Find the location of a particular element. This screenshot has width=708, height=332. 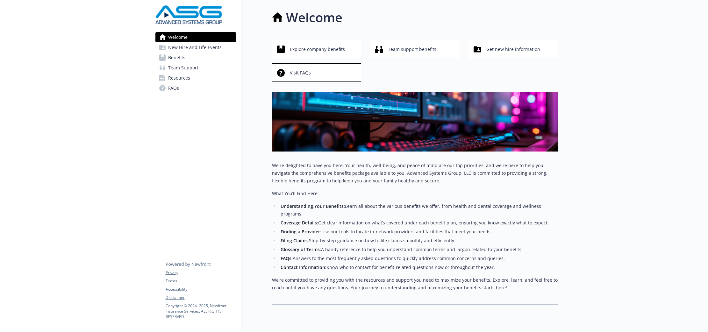

p: What You’ll Find Here: is located at coordinates (415, 194).